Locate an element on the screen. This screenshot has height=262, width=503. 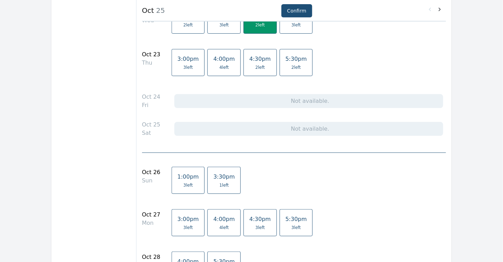
div: Oct 27 is located at coordinates (151, 215).